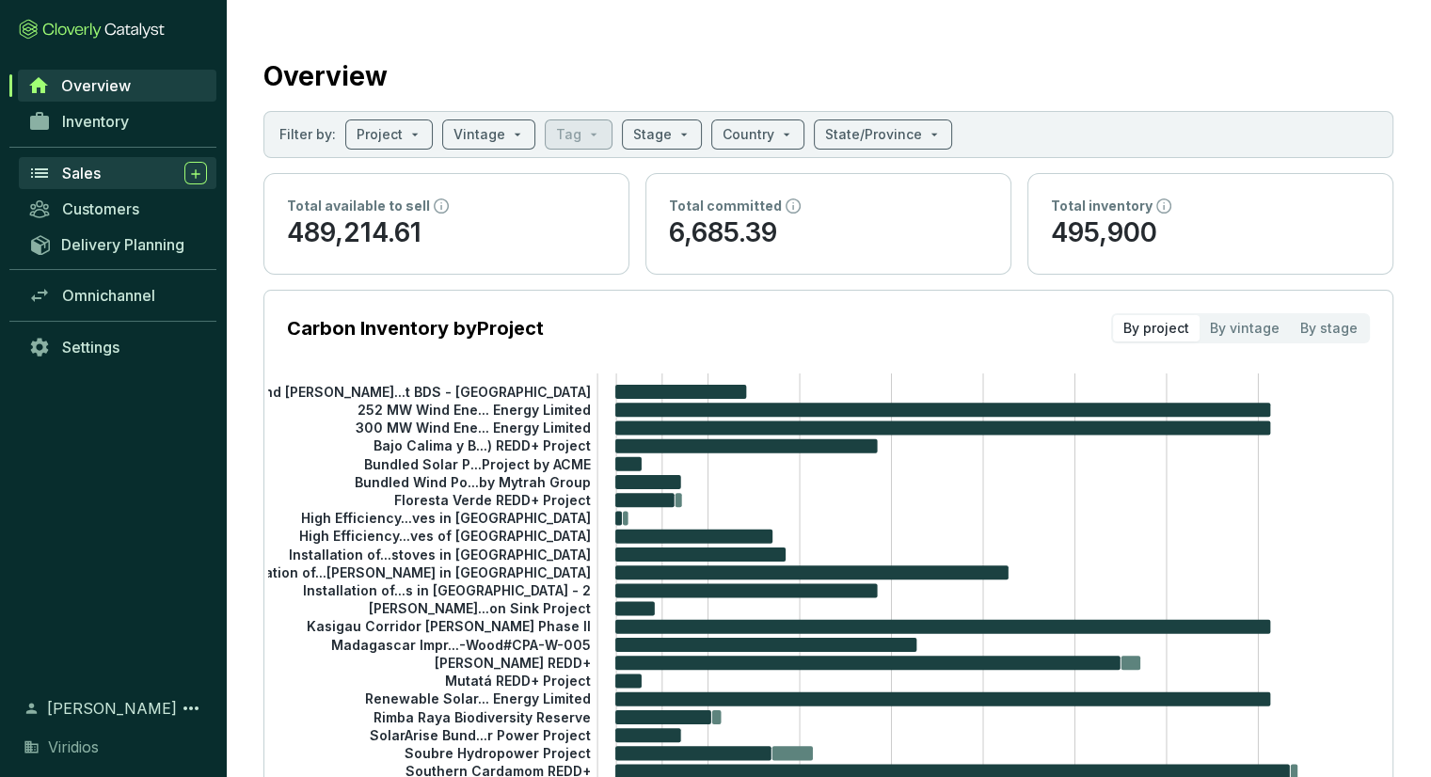 This screenshot has width=1431, height=777. I want to click on p: Filter by:, so click(308, 135).